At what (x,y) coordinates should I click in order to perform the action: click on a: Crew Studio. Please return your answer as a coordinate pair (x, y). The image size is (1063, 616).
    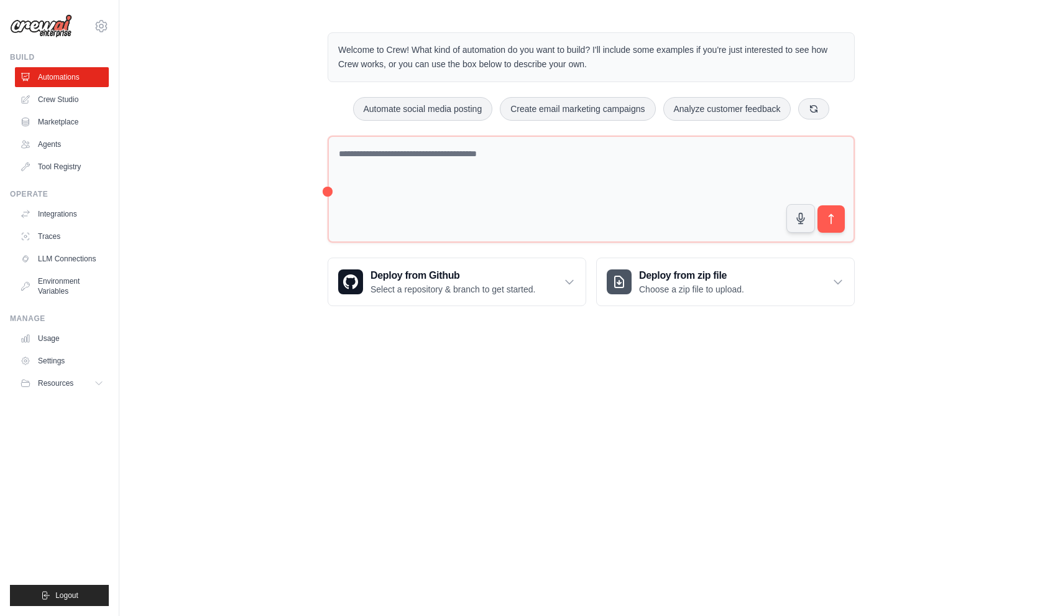
    Looking at the image, I should click on (62, 99).